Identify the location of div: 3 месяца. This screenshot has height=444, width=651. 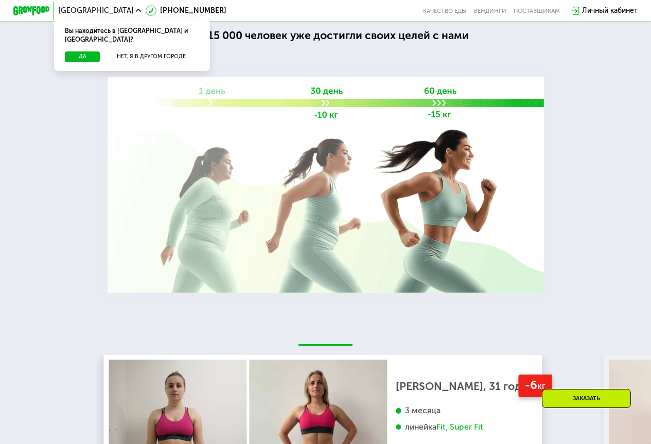
(462, 410).